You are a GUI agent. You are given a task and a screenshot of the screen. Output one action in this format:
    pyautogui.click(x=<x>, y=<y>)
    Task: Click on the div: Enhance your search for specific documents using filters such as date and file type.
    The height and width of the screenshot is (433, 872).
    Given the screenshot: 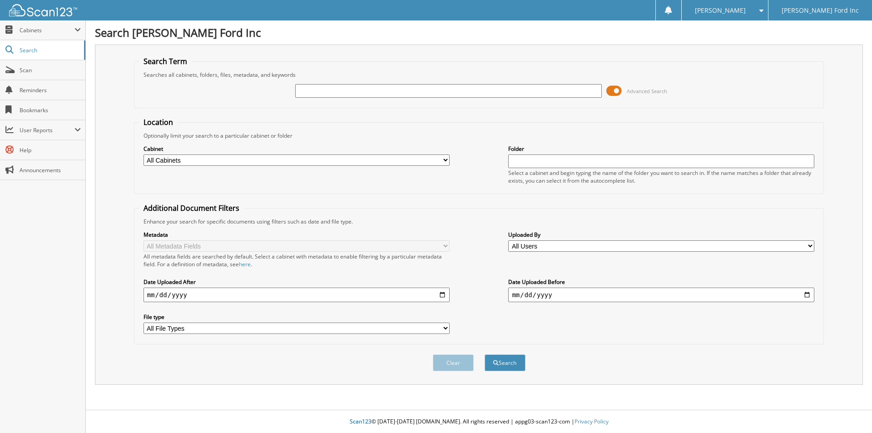 What is the action you would take?
    pyautogui.click(x=479, y=221)
    